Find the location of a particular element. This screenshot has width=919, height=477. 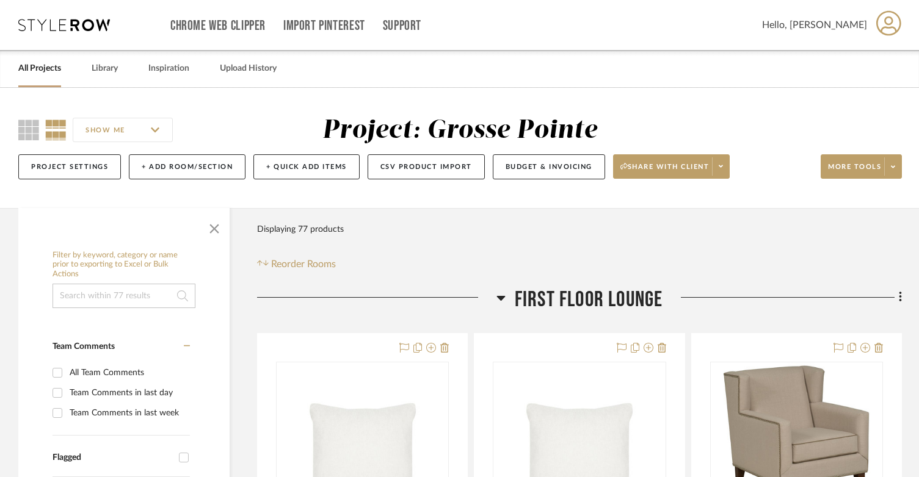

button: Share with client is located at coordinates (671, 167).